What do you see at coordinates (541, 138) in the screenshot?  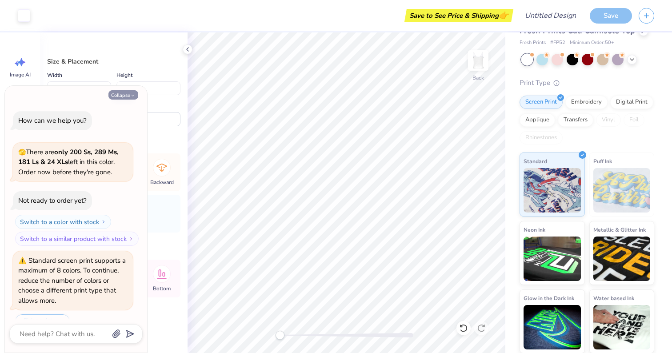 I see `div: Rhinestones` at bounding box center [541, 138].